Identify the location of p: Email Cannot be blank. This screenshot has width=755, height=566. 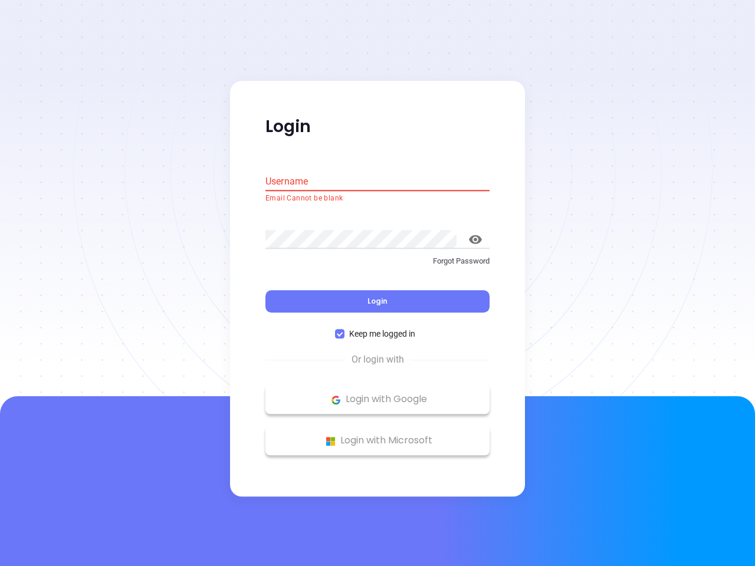
(378, 199).